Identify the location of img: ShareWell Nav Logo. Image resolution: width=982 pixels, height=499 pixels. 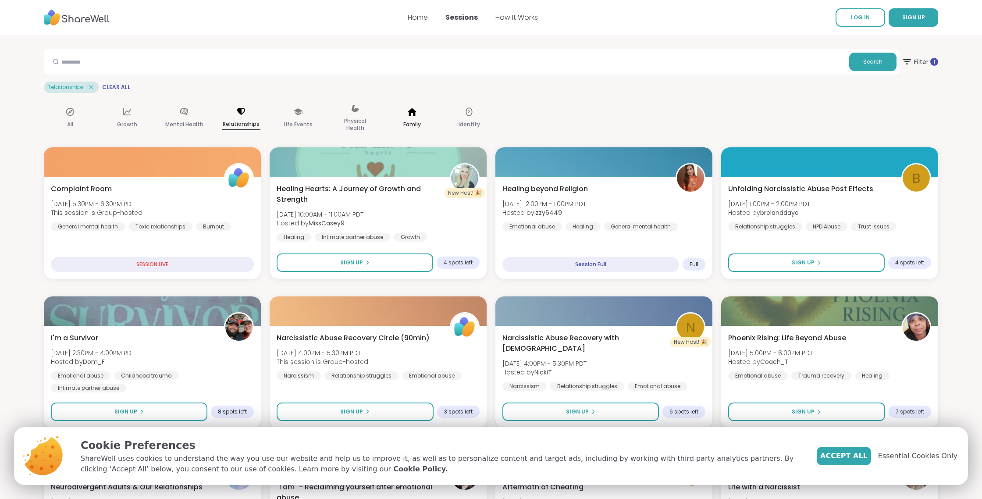
(77, 18).